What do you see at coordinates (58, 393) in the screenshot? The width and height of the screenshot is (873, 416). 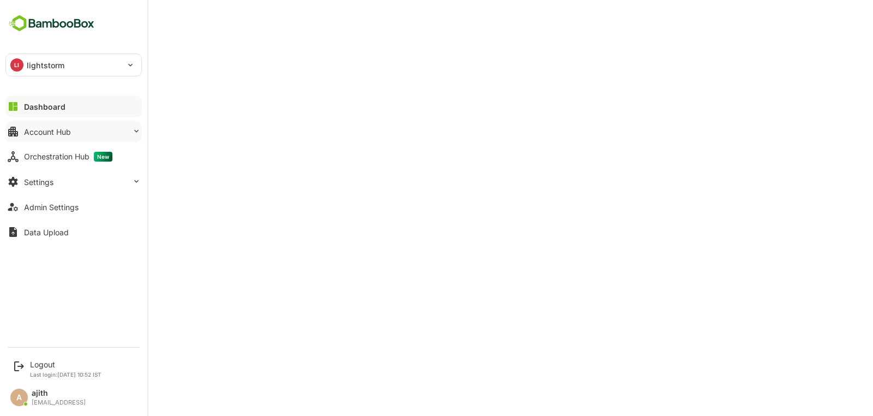 I see `div: ajith` at bounding box center [58, 393].